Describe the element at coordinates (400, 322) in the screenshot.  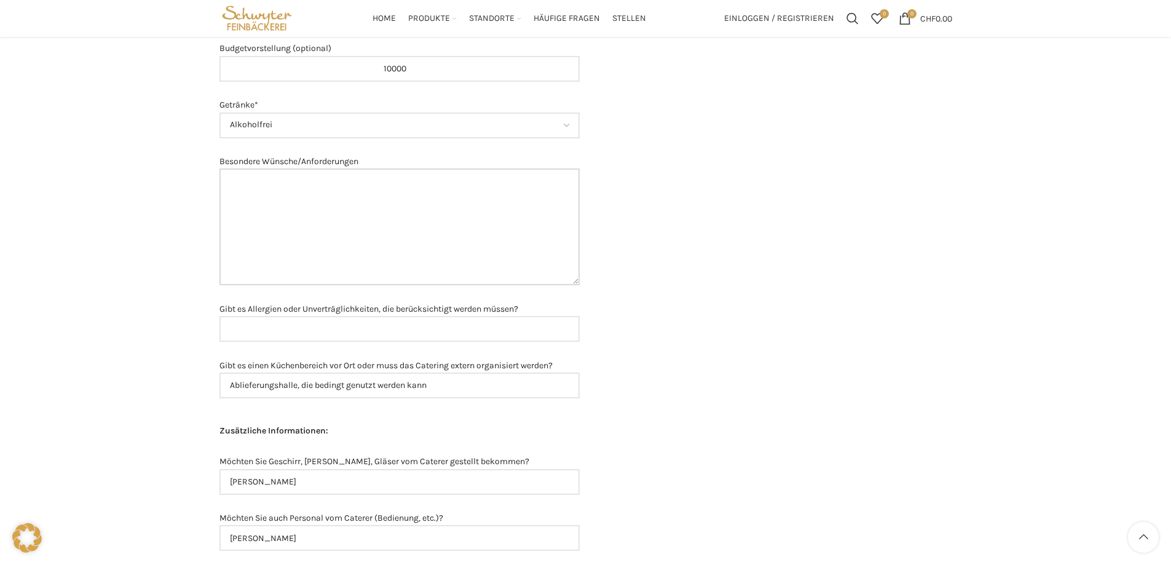
I see `label: Gibt es Allergien oder Unverträglichkeiten, die berücksichtigt werden müssen?` at that location.